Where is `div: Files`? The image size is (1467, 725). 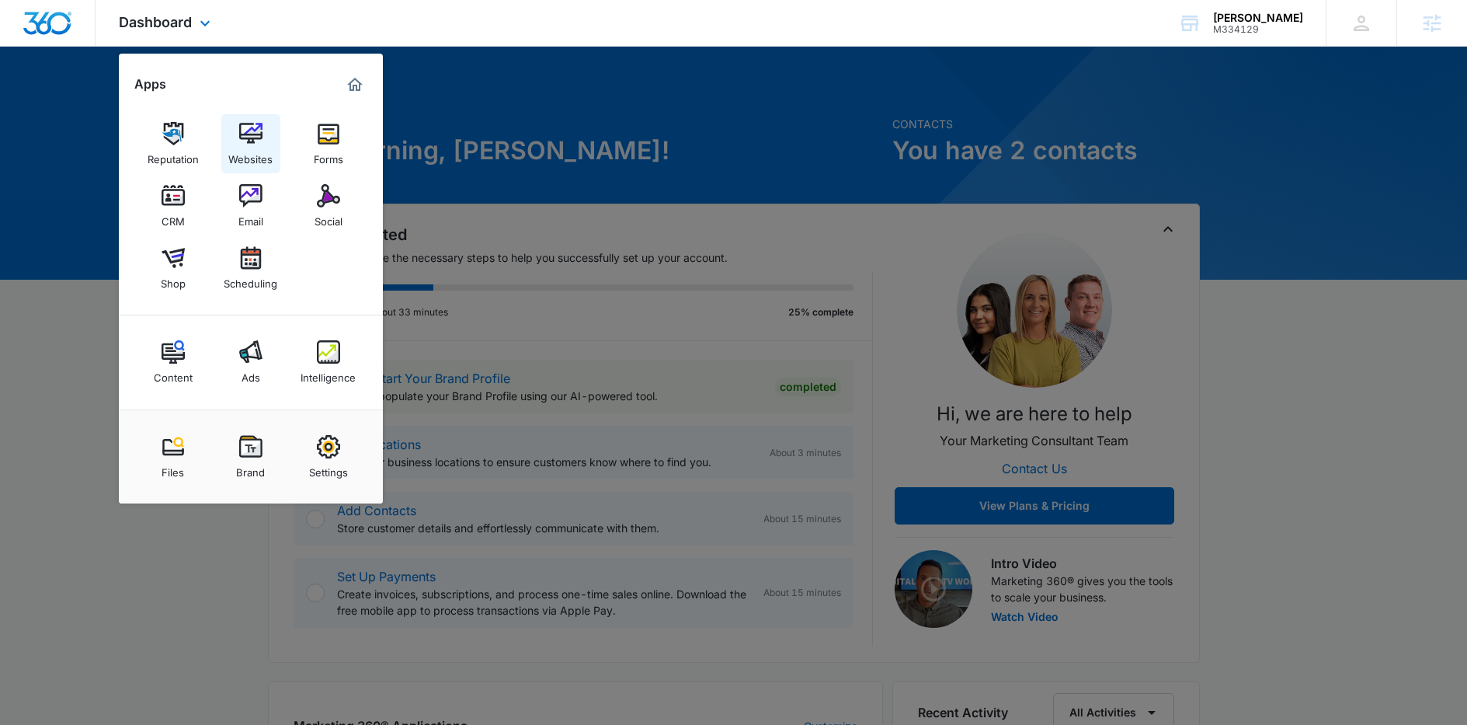 div: Files is located at coordinates (172, 468).